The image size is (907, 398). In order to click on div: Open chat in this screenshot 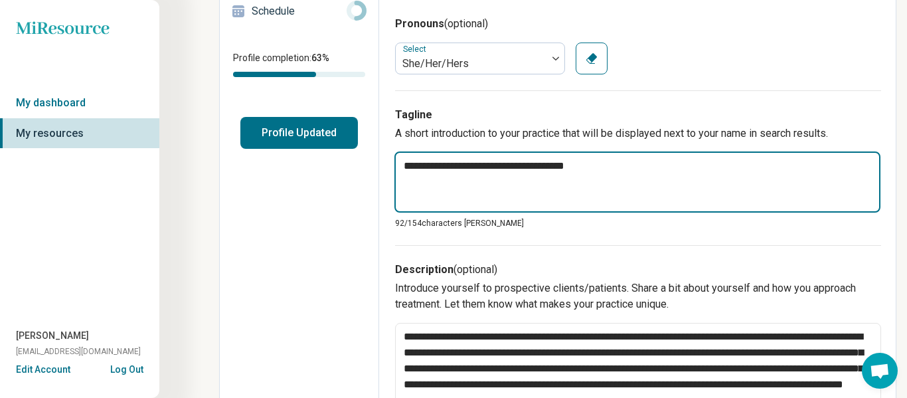, I will do `click(880, 371)`.